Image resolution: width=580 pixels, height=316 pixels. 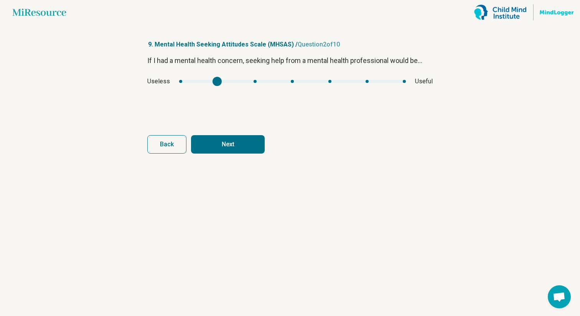 What do you see at coordinates (290, 45) in the screenshot?
I see `p: 9. Mental Health Seeking Attitudes Scale (MHSAS) /` at bounding box center [290, 45].